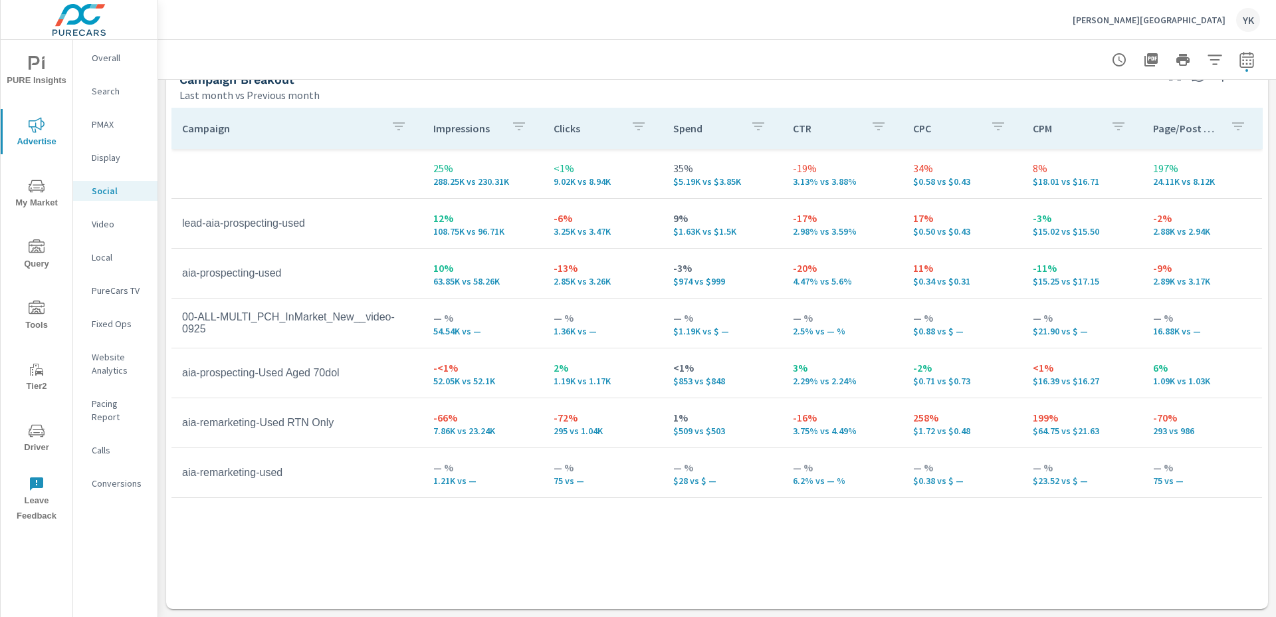 The height and width of the screenshot is (617, 1276). Describe the element at coordinates (115, 450) in the screenshot. I see `div: Calls` at that location.